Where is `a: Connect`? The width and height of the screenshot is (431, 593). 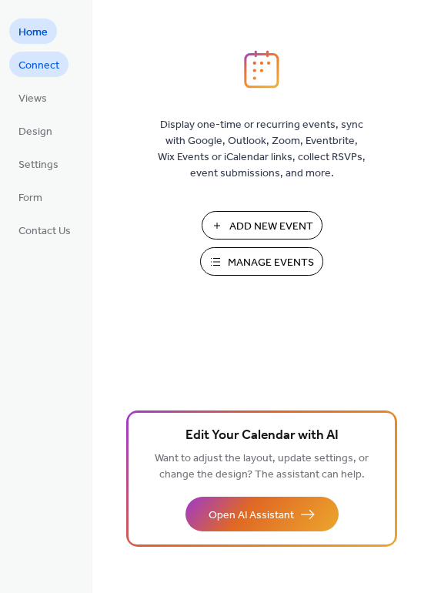
a: Connect is located at coordinates (39, 64).